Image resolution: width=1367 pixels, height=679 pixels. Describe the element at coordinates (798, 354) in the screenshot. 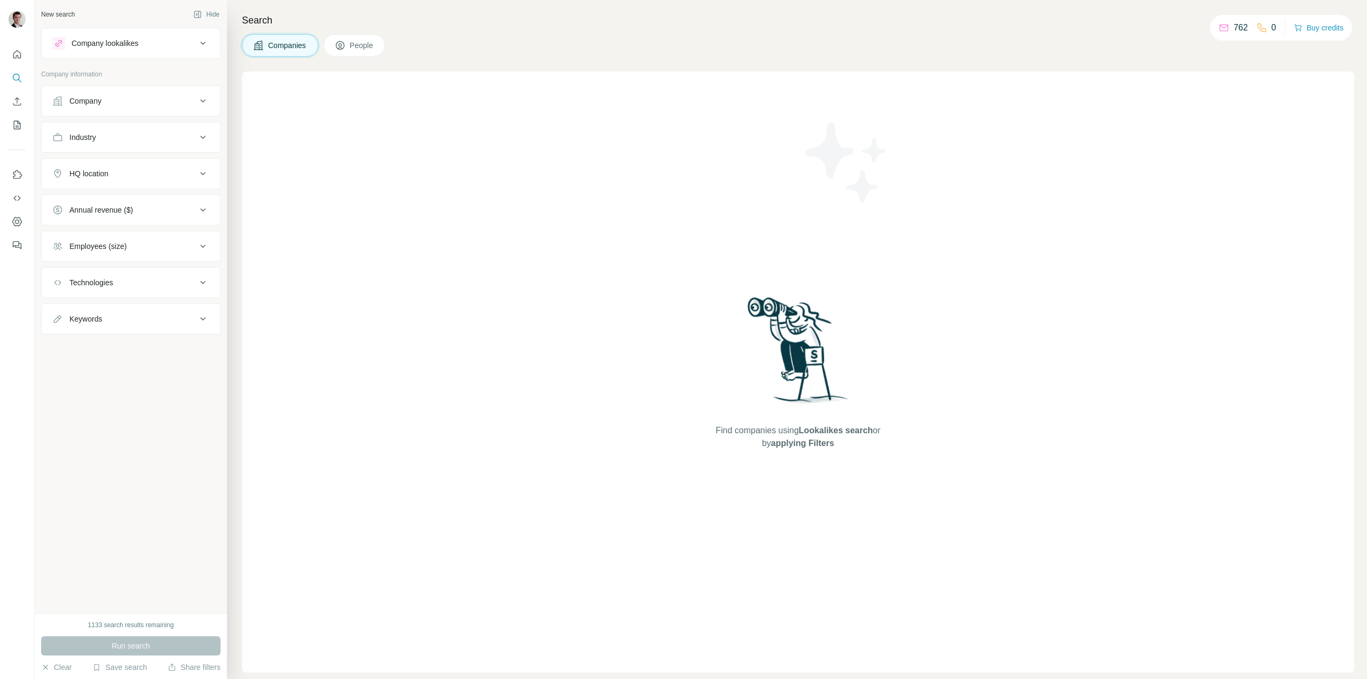

I see `img: Surfe Illustration - Woman searching with binoculars` at that location.